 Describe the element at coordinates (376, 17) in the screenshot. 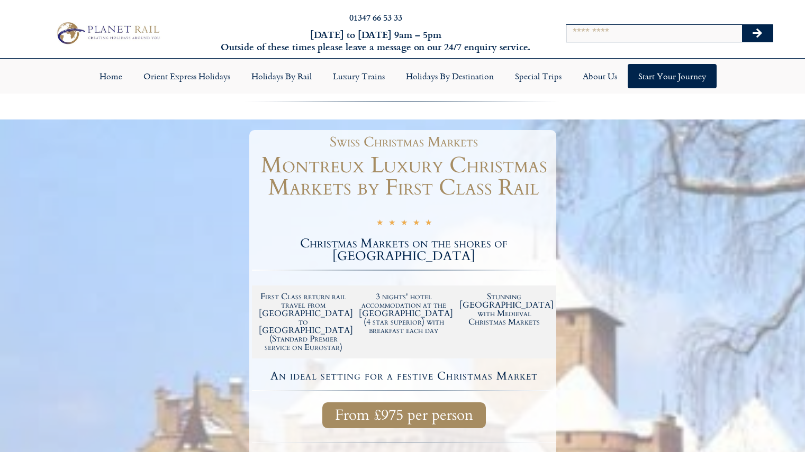

I see `a: 01347 66 53 33` at that location.